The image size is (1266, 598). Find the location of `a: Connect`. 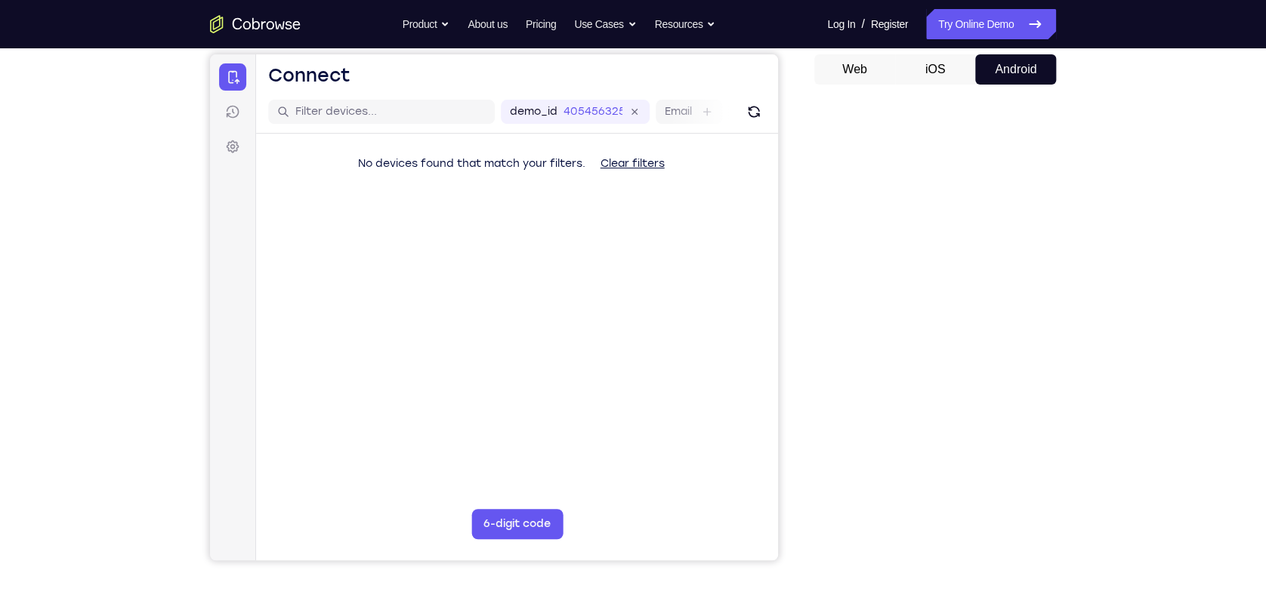

a: Connect is located at coordinates (23, 23).